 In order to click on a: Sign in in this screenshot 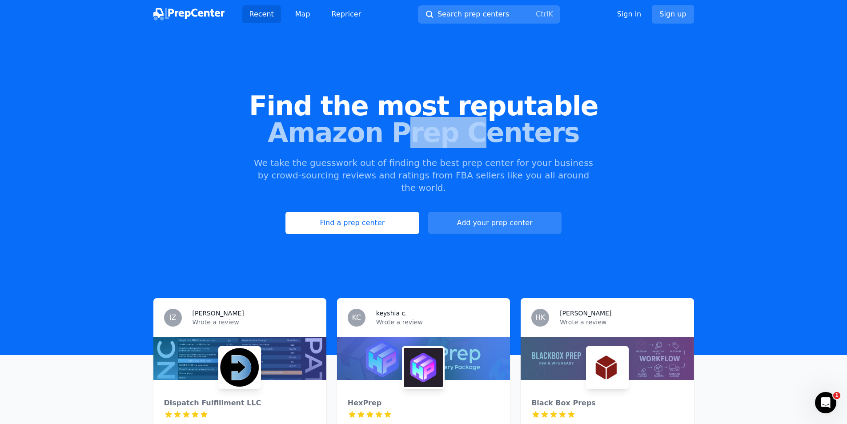, I will do `click(629, 14)`.